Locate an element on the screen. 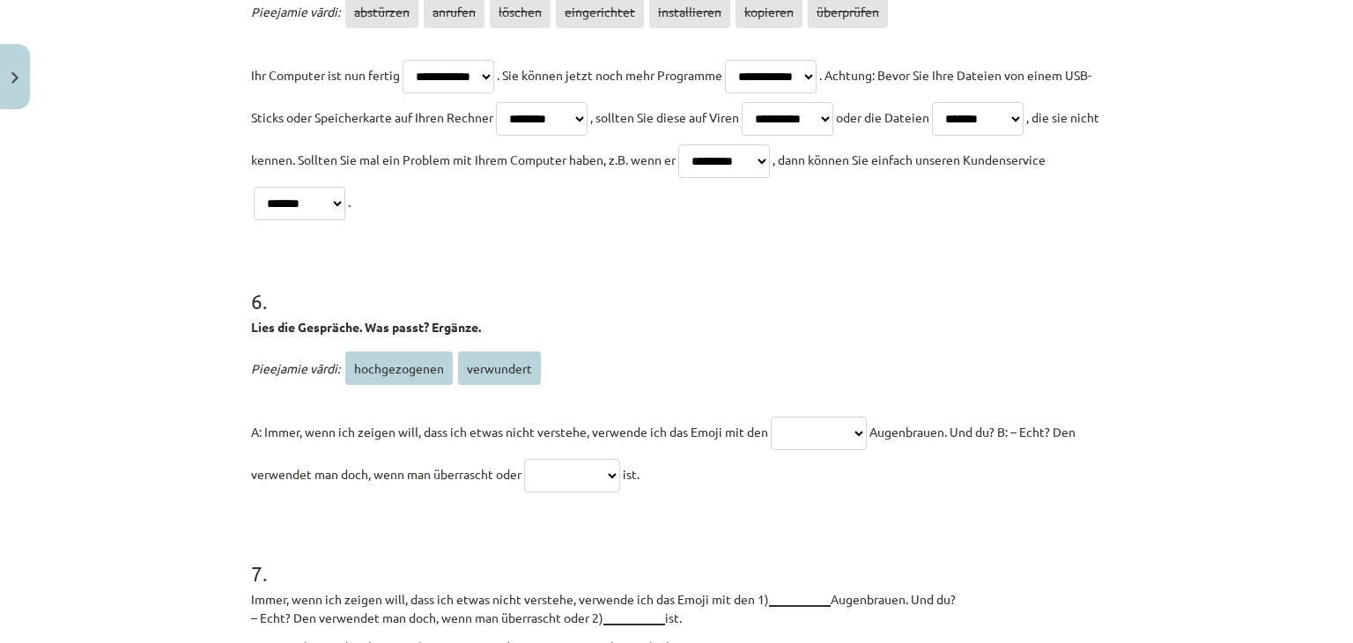 The image size is (1353, 643). h1: 7 . is located at coordinates (677, 558).